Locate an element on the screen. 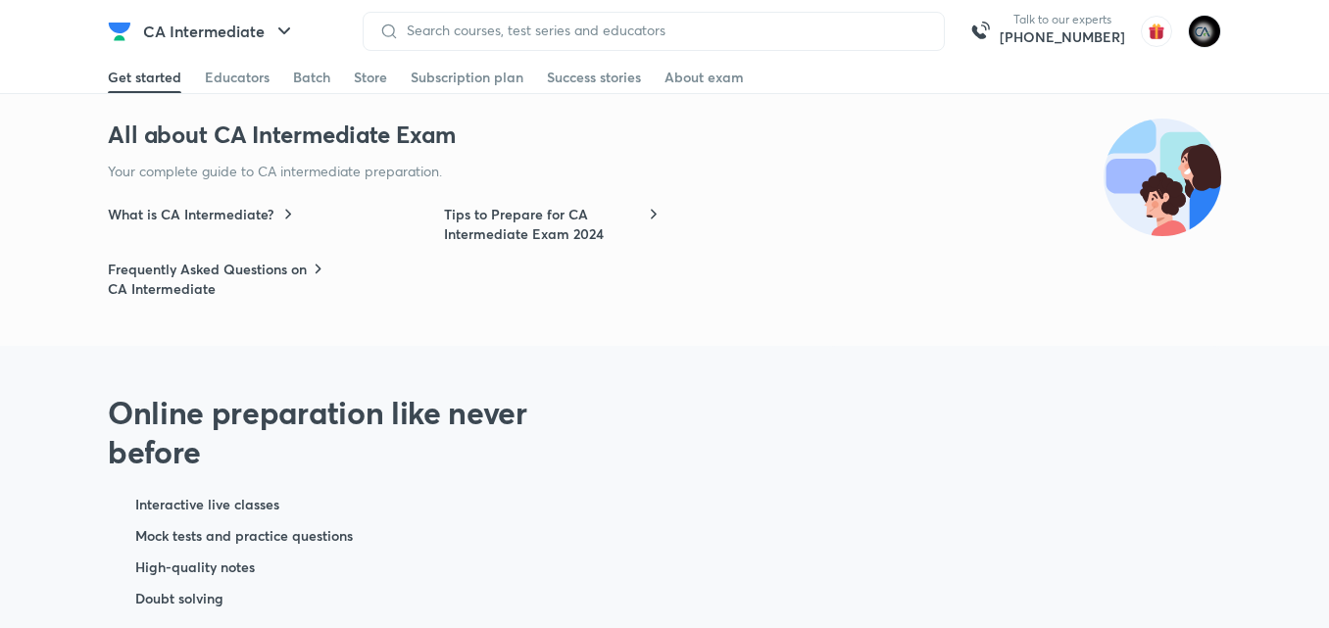 This screenshot has width=1329, height=628. a: Get started is located at coordinates (144, 77).